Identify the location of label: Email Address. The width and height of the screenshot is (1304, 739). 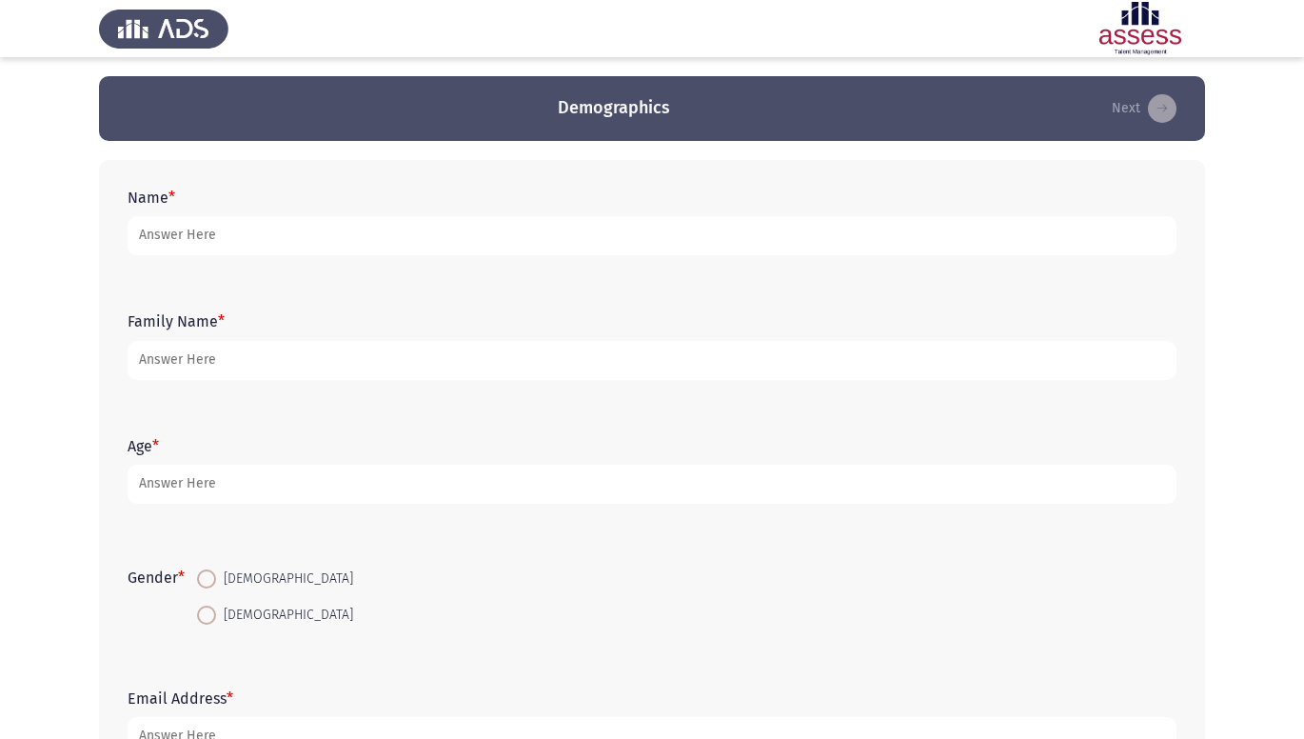
(180, 698).